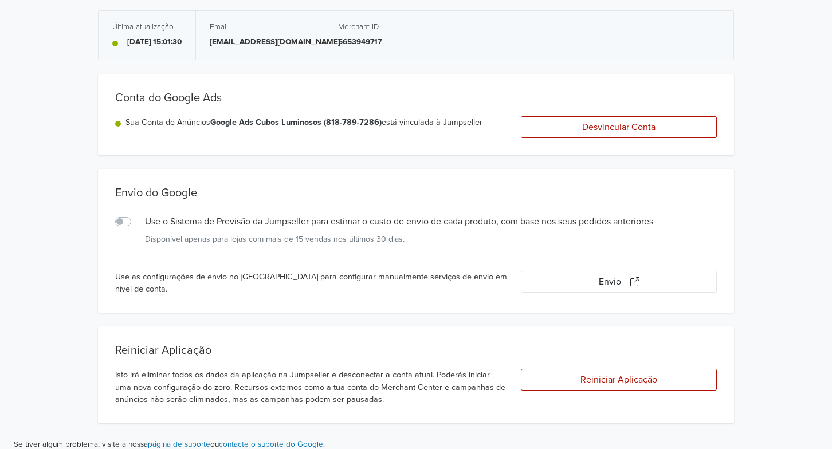 The image size is (832, 449). Describe the element at coordinates (296, 122) in the screenshot. I see `strong: Google Ads Cubos Luminosos (818-789-7286)` at that location.